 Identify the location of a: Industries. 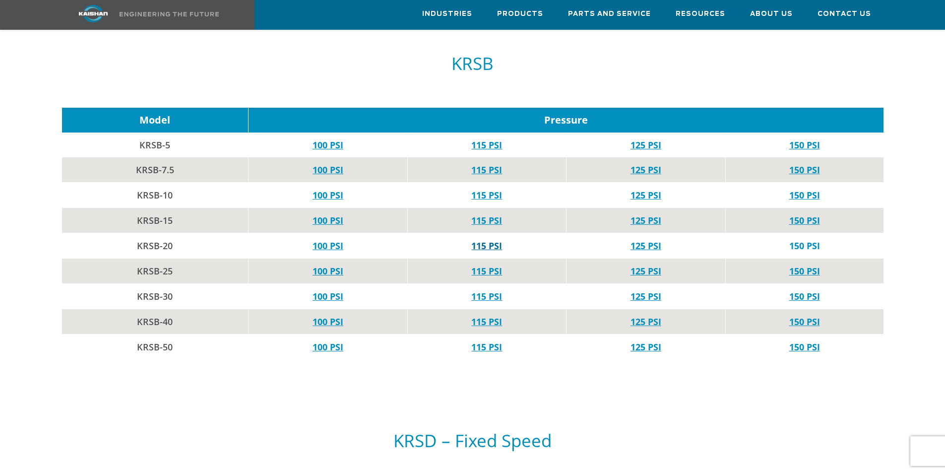
(447, 14).